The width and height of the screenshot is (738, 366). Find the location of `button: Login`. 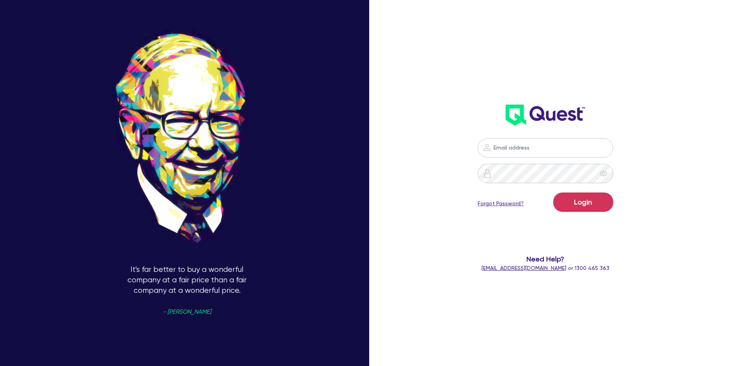

button: Login is located at coordinates (583, 202).